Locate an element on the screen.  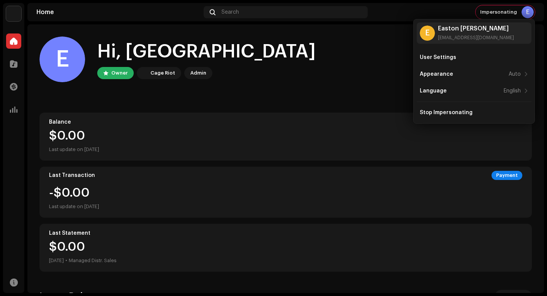
div: Last Statement is located at coordinates (286, 233).